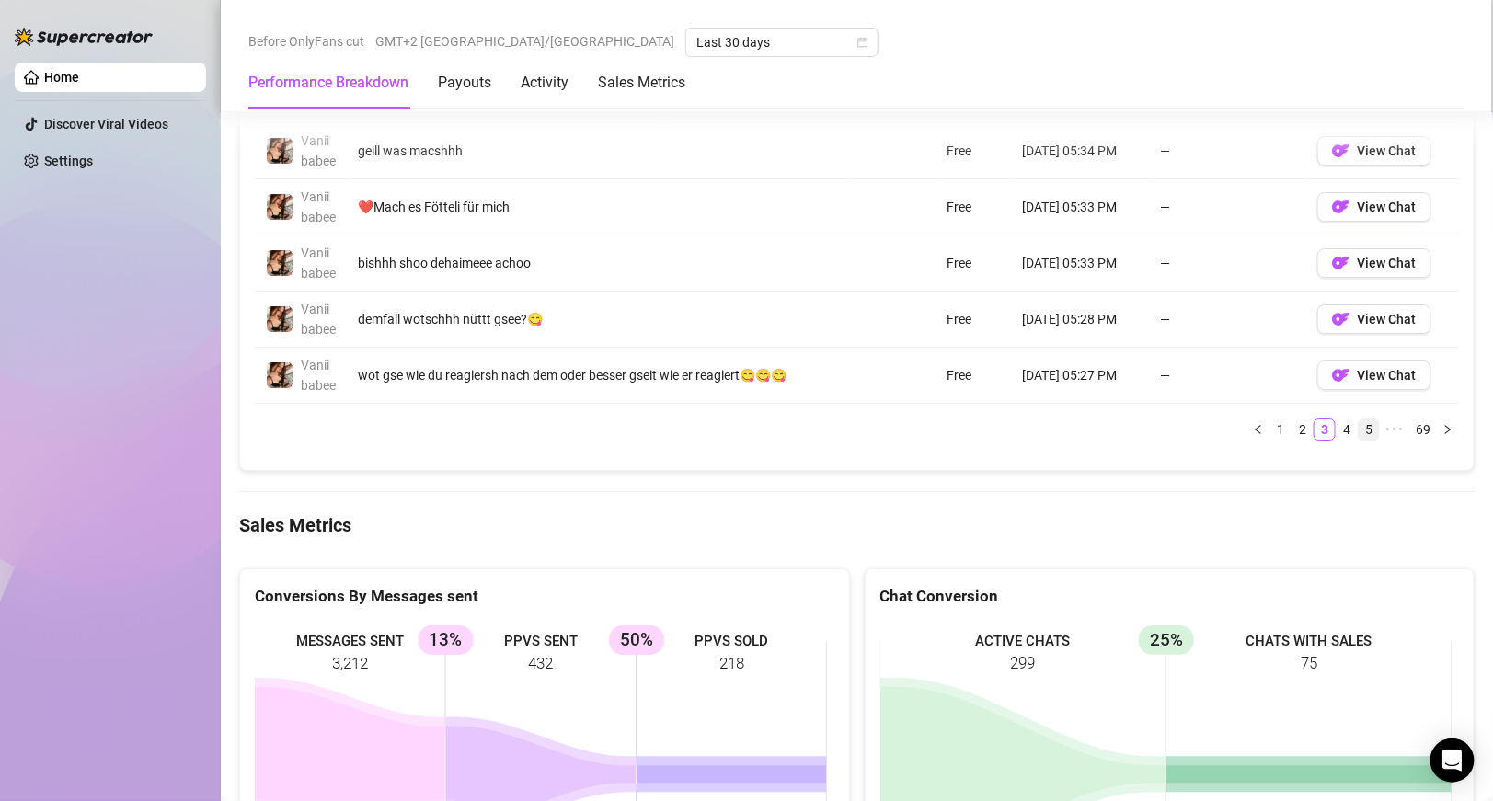 The image size is (1493, 801). I want to click on img: logo-BBDzfeDw.svg, so click(84, 37).